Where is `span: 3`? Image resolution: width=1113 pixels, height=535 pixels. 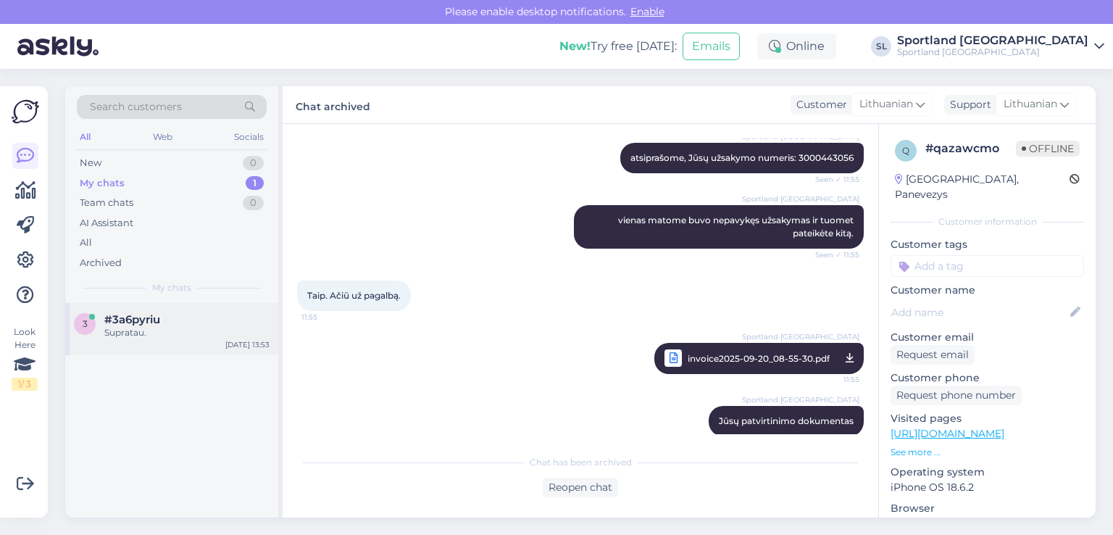 span: 3 is located at coordinates (85, 323).